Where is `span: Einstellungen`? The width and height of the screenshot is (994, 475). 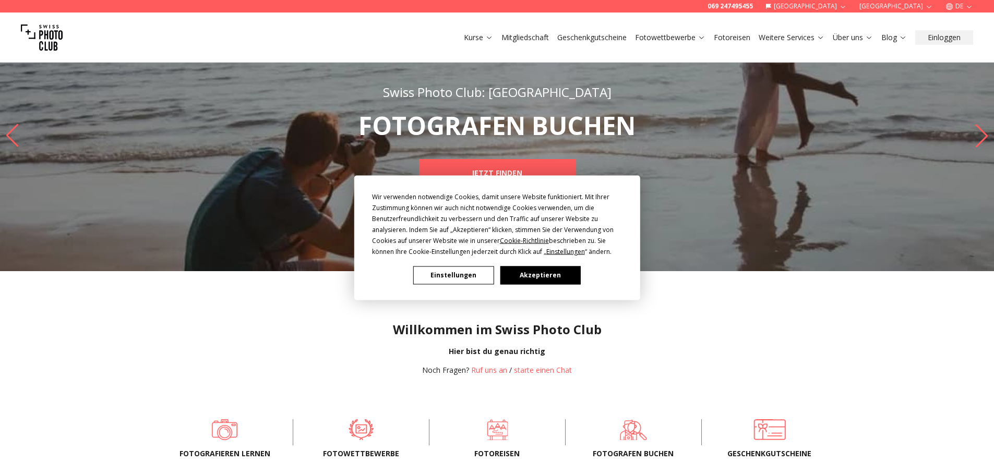
span: Einstellungen is located at coordinates (565, 251).